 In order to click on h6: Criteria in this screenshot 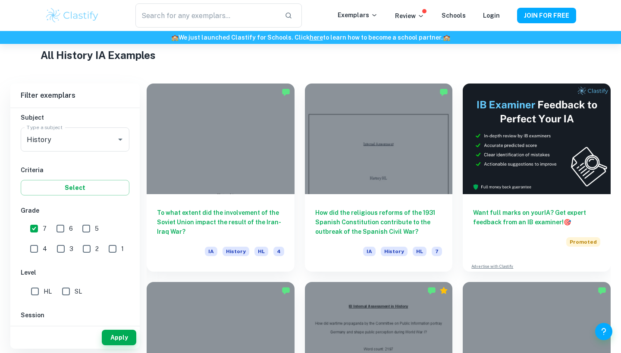, I will do `click(75, 170)`.